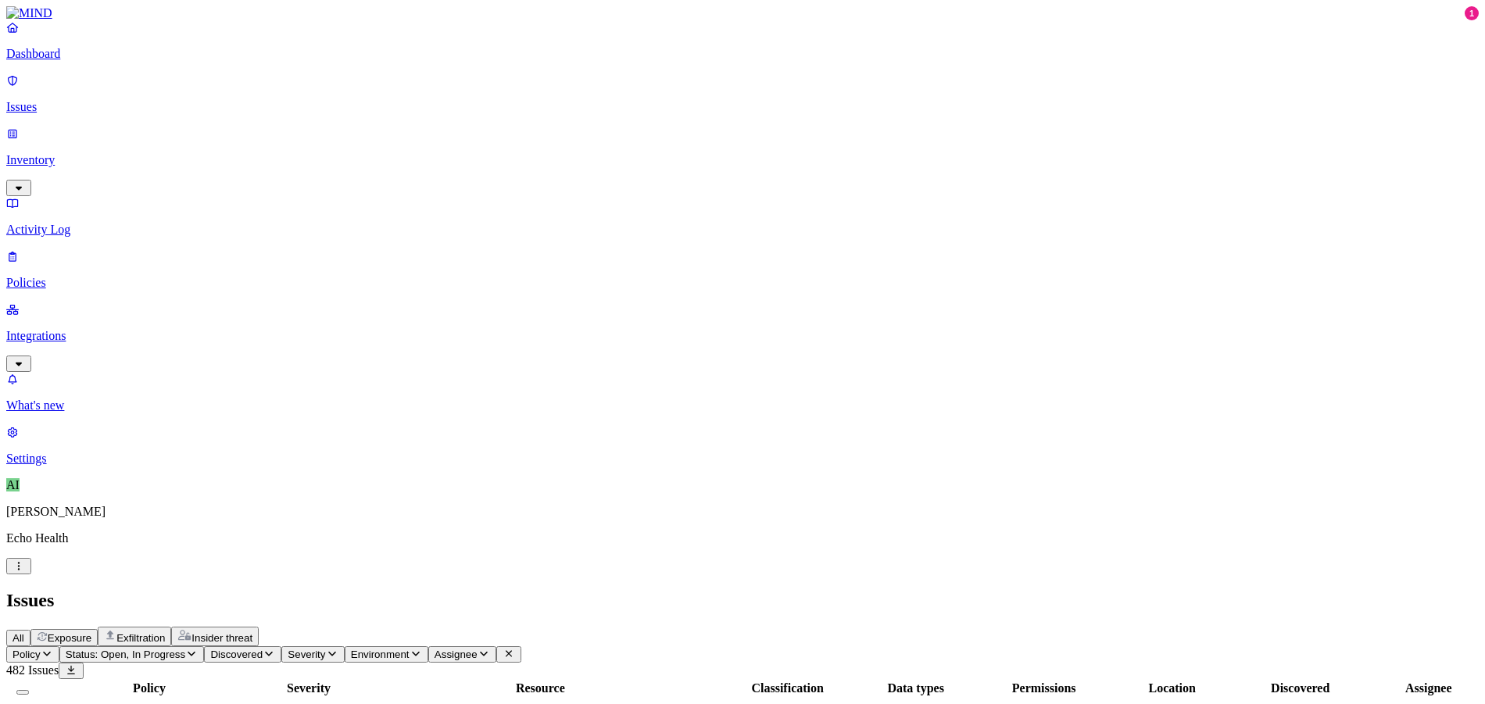  I want to click on a: Activity Log, so click(743, 217).